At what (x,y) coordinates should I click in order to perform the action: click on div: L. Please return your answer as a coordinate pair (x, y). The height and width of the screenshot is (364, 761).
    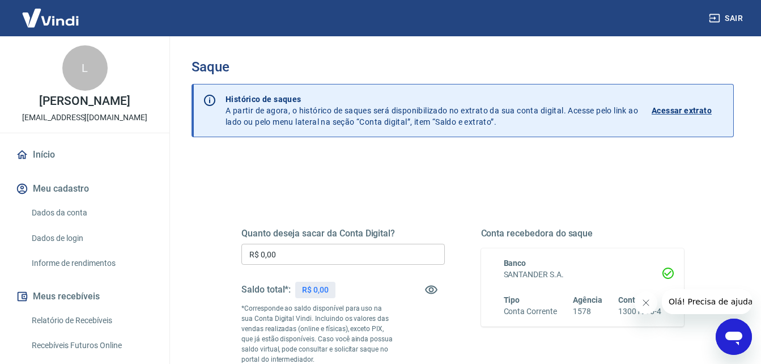
    Looking at the image, I should click on (85, 68).